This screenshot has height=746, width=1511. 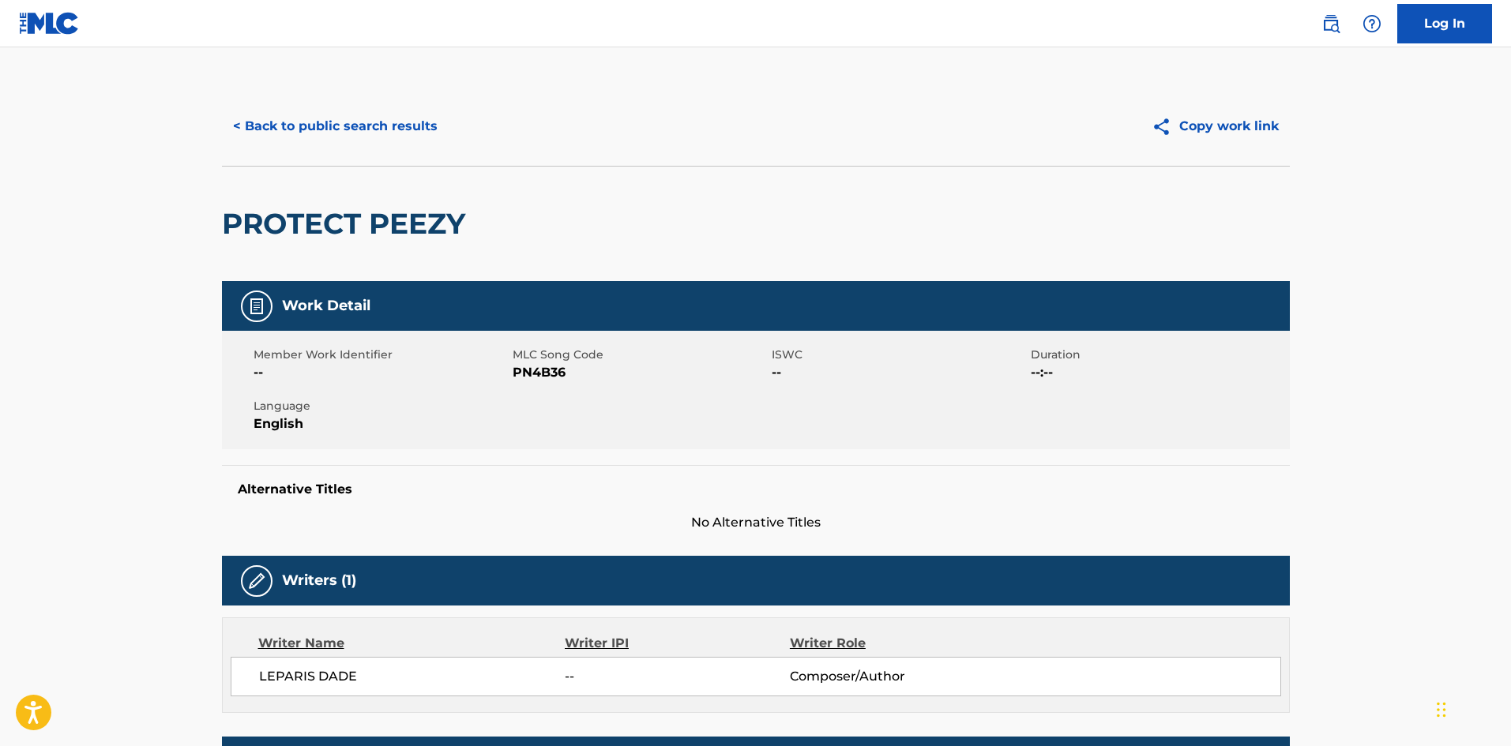 What do you see at coordinates (1165, 126) in the screenshot?
I see `img: Copy work link` at bounding box center [1165, 126].